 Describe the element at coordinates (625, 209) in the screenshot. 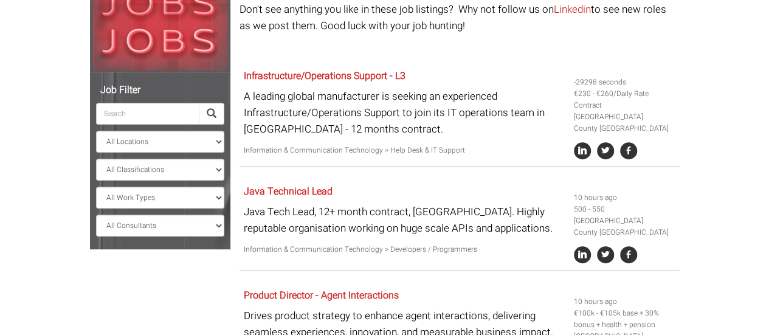

I see `li: 500 - 550` at that location.